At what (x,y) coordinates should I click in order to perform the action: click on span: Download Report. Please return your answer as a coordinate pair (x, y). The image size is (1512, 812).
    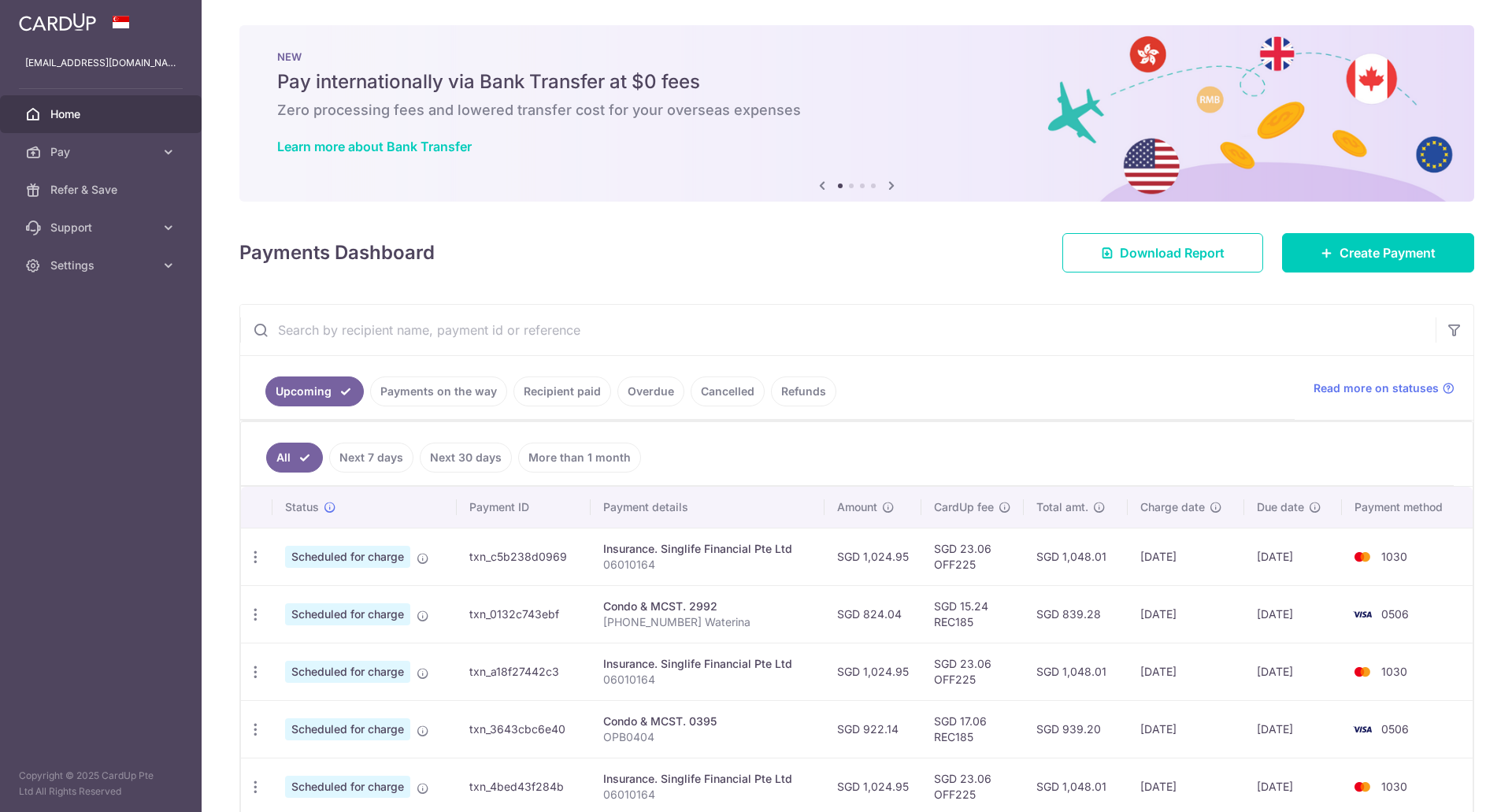
    Looking at the image, I should click on (1172, 253).